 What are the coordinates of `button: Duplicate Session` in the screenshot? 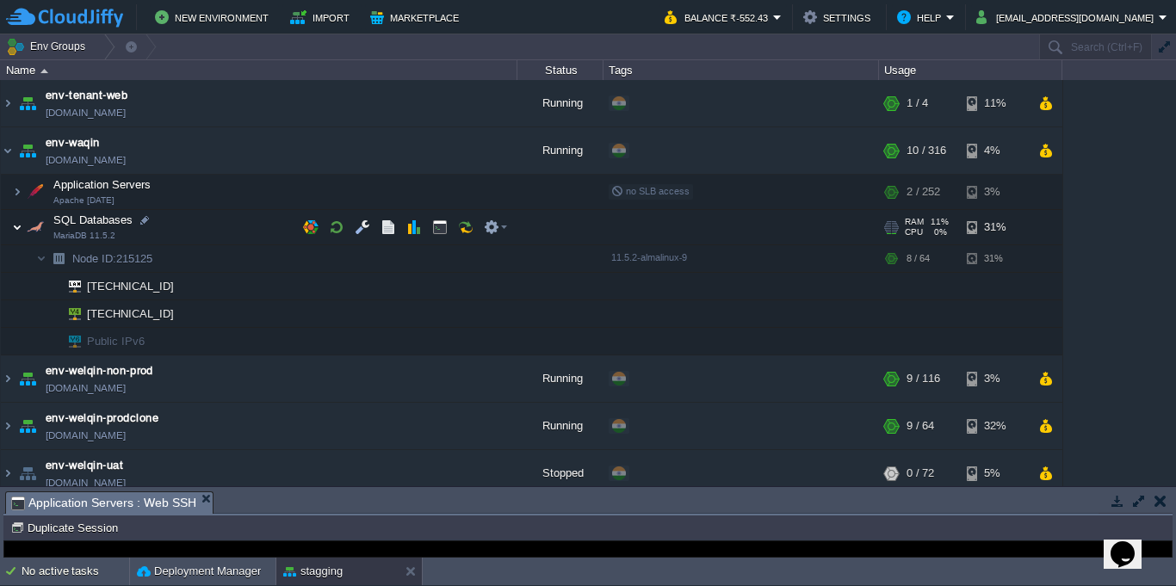 It's located at (66, 528).